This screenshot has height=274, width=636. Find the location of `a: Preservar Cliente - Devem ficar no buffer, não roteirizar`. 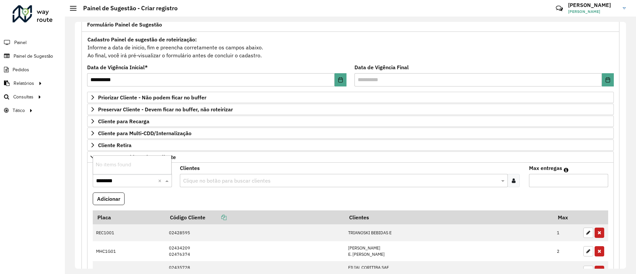

a: Preservar Cliente - Devem ficar no buffer, não roteirizar is located at coordinates (351, 109).